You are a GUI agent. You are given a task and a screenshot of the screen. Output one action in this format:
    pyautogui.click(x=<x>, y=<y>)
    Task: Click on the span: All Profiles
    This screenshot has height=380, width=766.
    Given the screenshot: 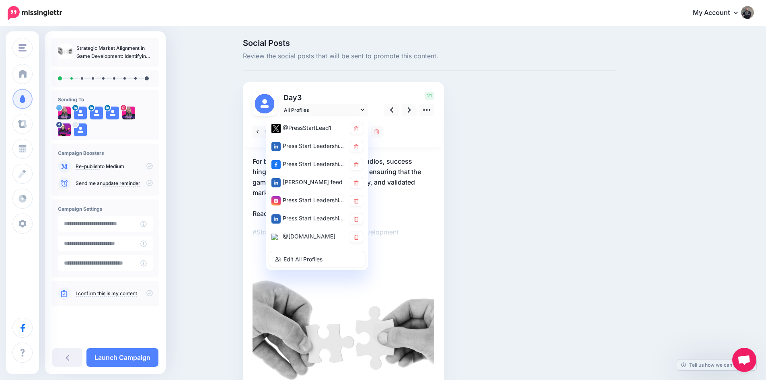 What is the action you would take?
    pyautogui.click(x=321, y=110)
    